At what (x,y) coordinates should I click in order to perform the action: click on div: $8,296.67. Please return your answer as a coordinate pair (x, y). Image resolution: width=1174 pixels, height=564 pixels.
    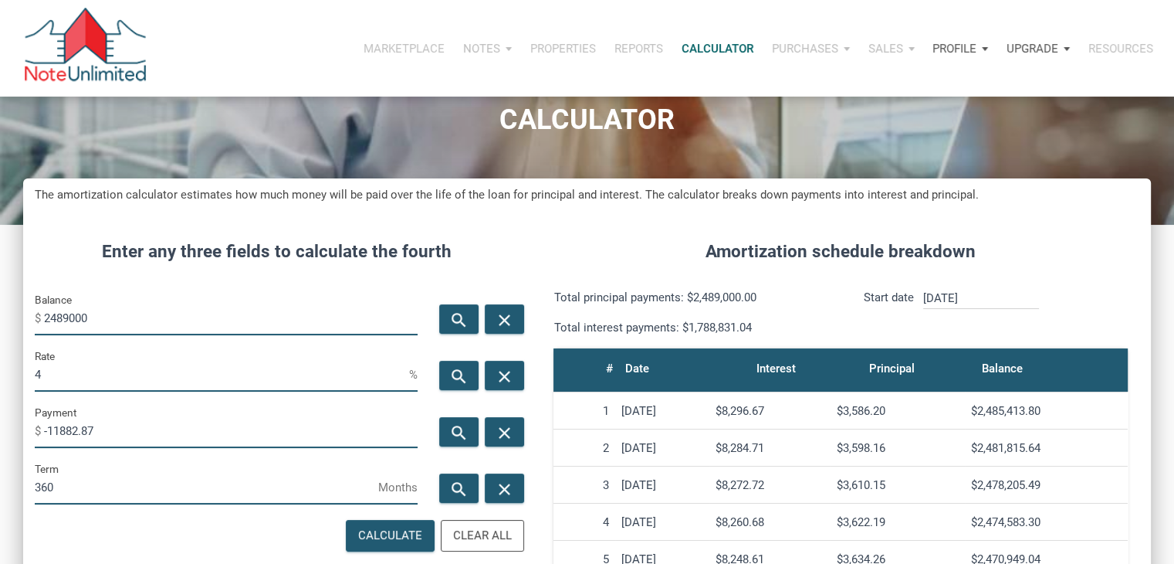
    Looking at the image, I should click on (770, 411).